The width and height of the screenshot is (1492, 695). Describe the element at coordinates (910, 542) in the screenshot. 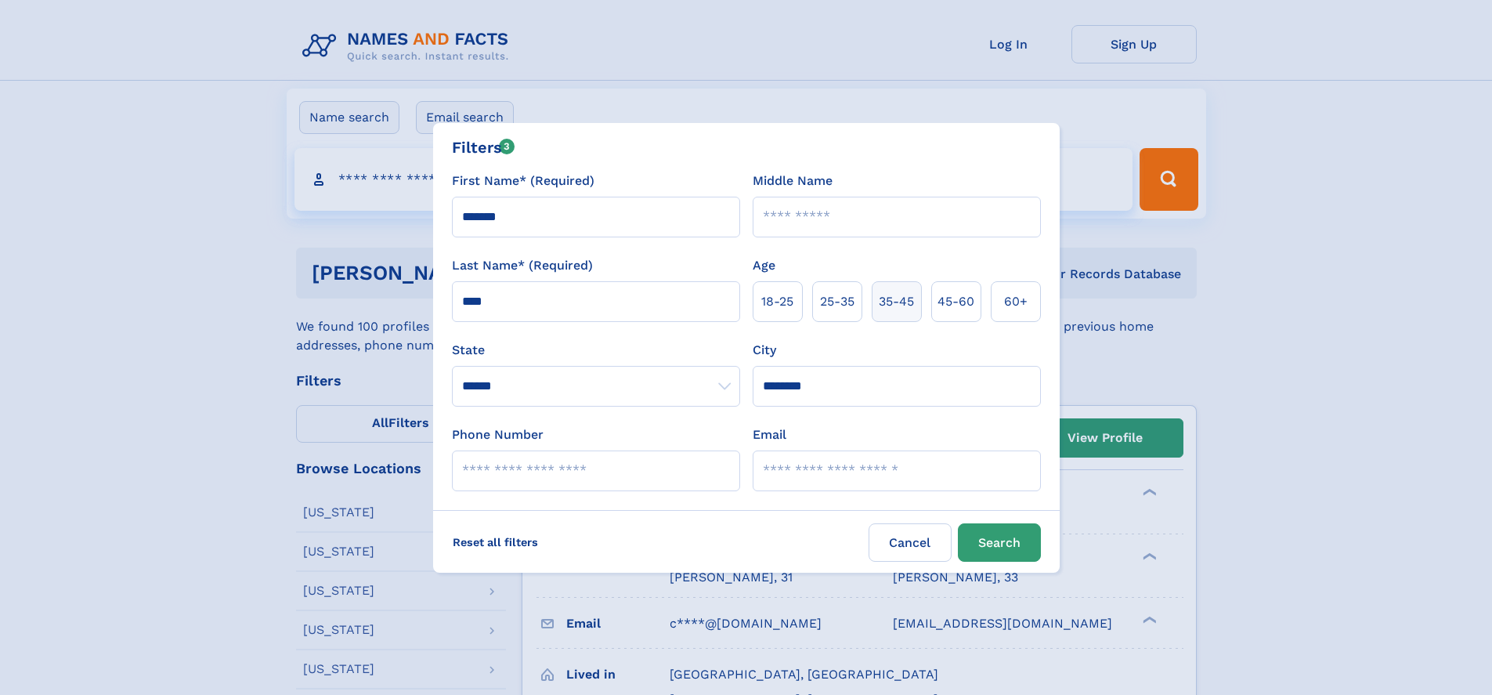

I see `label: Cancel` at that location.